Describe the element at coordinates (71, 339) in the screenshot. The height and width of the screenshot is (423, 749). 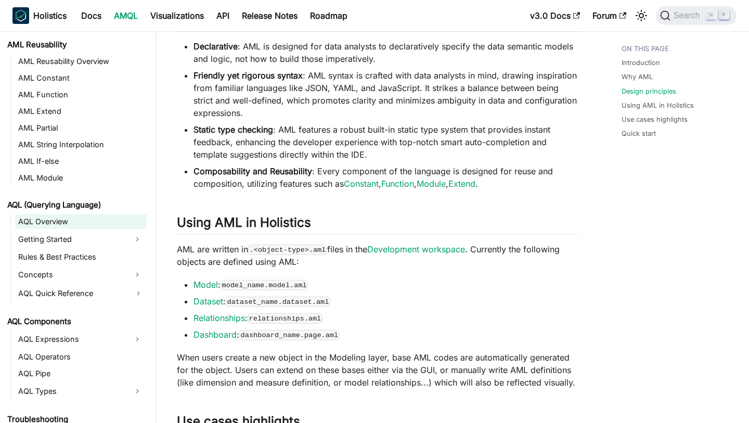
I see `a: AQL Expressions` at that location.